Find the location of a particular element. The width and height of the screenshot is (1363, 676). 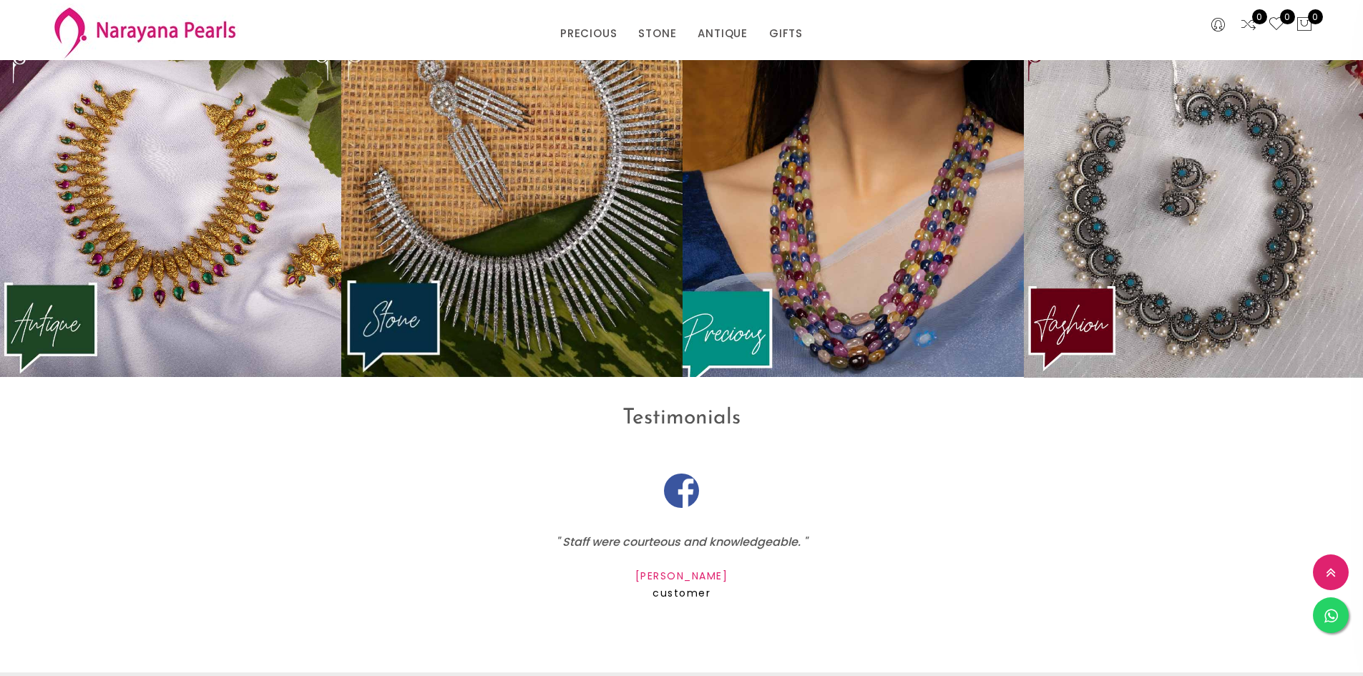

a: STONE is located at coordinates (657, 34).